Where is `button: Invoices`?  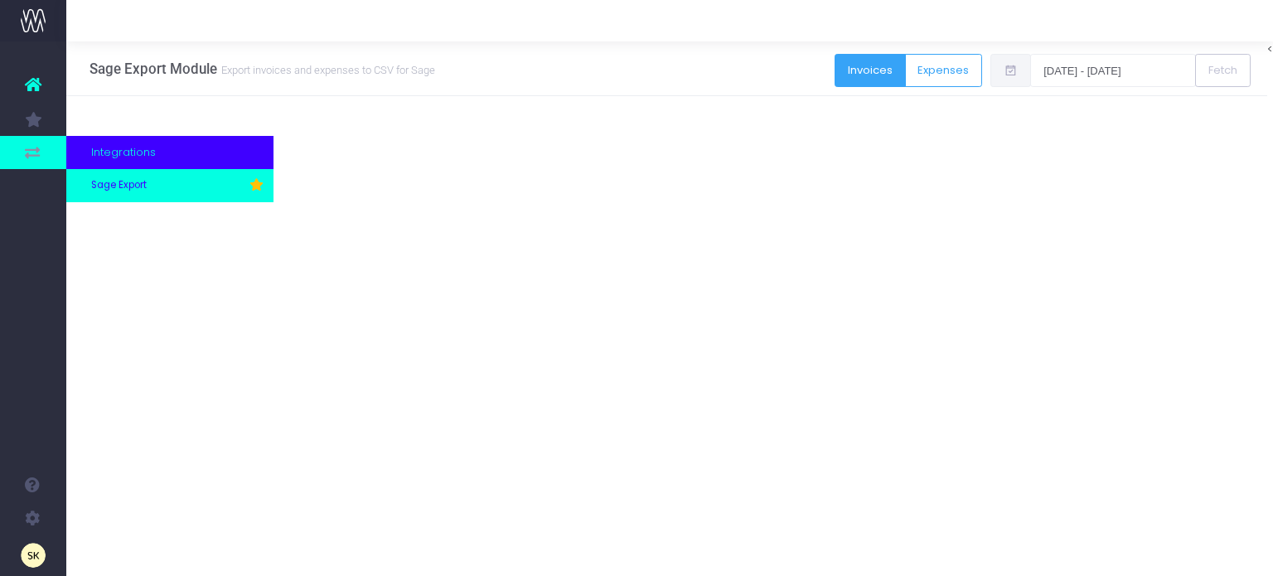 button: Invoices is located at coordinates (870, 70).